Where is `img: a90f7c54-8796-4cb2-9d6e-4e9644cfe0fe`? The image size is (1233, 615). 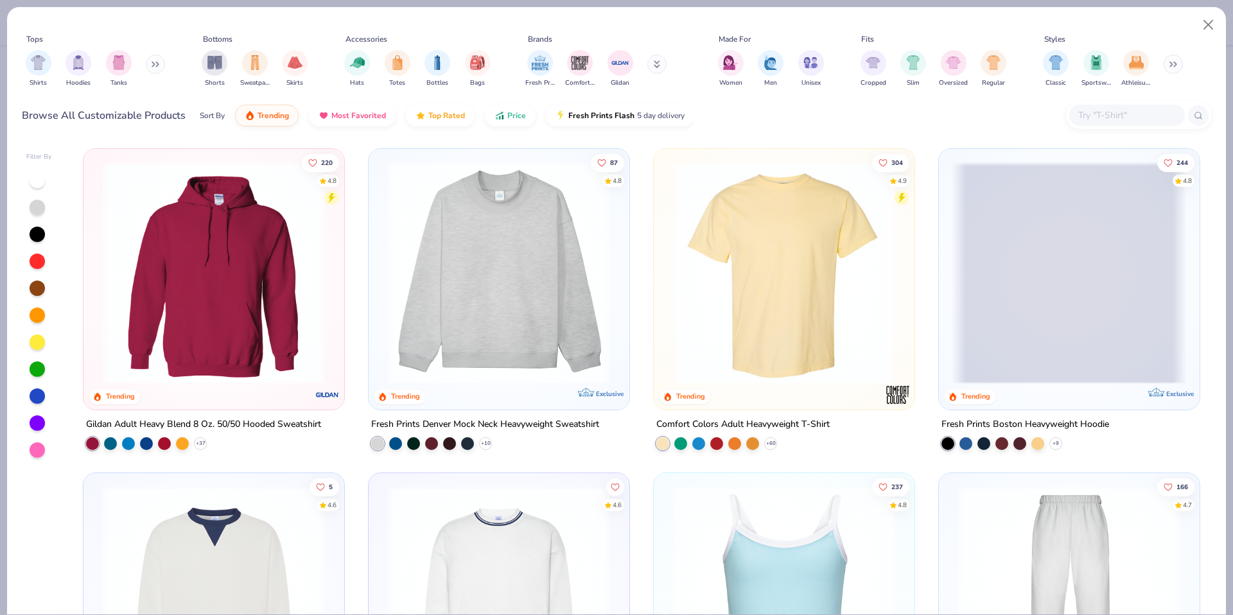 img: a90f7c54-8796-4cb2-9d6e-4e9644cfe0fe is located at coordinates (734, 273).